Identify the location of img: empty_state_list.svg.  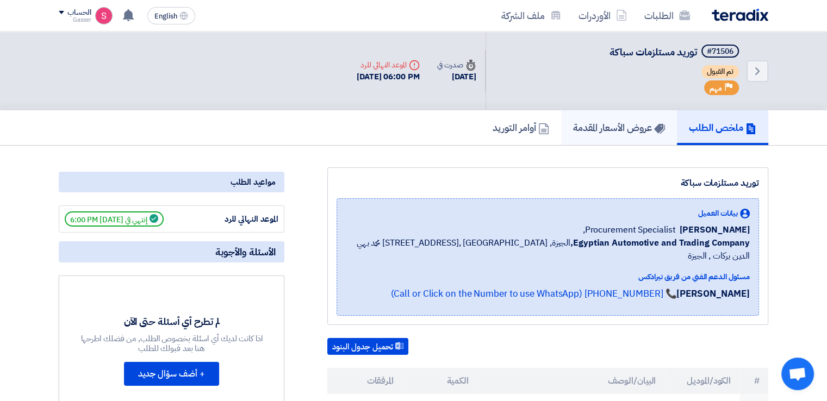
(172, 328).